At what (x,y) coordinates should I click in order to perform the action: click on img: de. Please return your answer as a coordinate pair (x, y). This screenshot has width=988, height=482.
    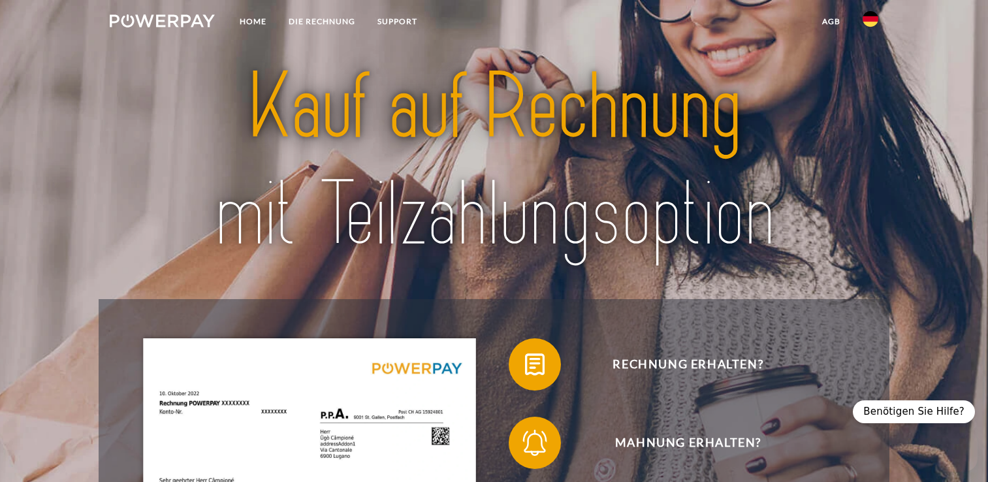
    Looking at the image, I should click on (871, 19).